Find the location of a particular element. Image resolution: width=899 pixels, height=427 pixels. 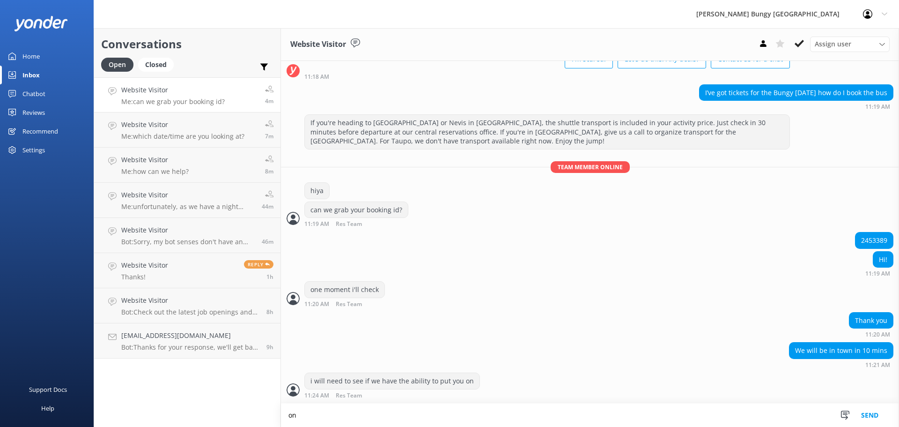

div: Assign User is located at coordinates (850, 44).